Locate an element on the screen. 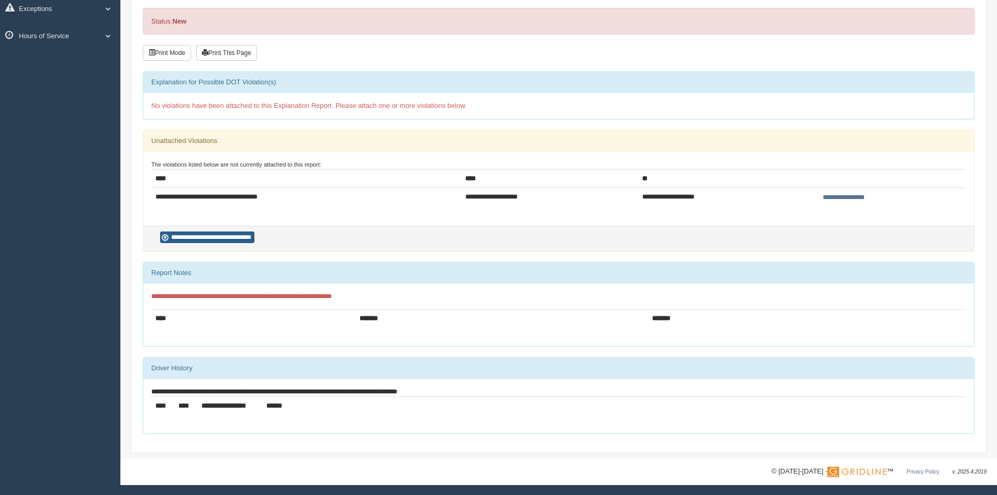 The width and height of the screenshot is (997, 495). div: Report Notes is located at coordinates (559, 273).